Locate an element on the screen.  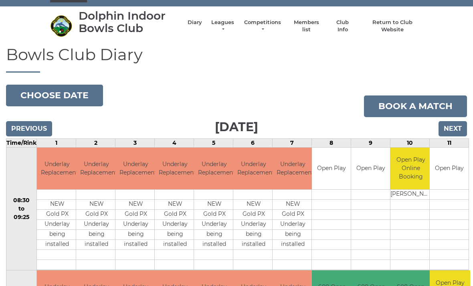
input: Next is located at coordinates (452, 129).